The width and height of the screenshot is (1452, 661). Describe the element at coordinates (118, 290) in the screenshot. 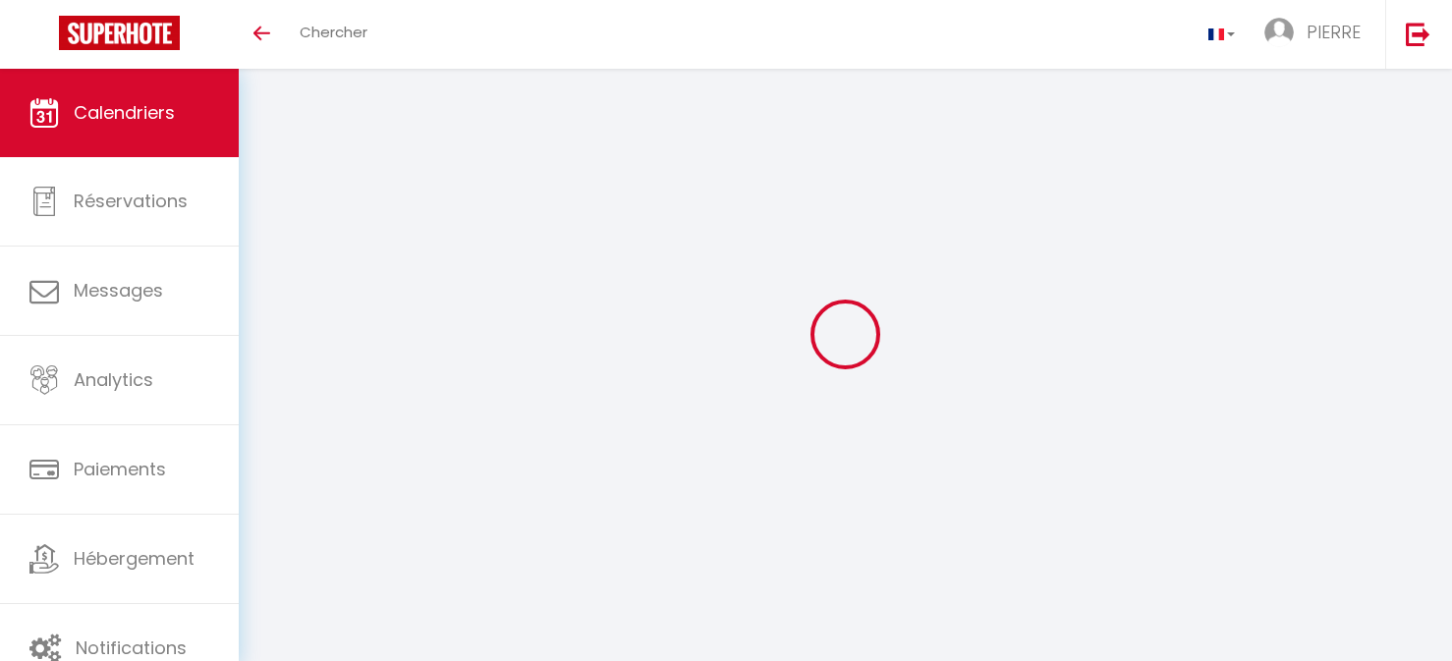

I see `span: Messages` at that location.